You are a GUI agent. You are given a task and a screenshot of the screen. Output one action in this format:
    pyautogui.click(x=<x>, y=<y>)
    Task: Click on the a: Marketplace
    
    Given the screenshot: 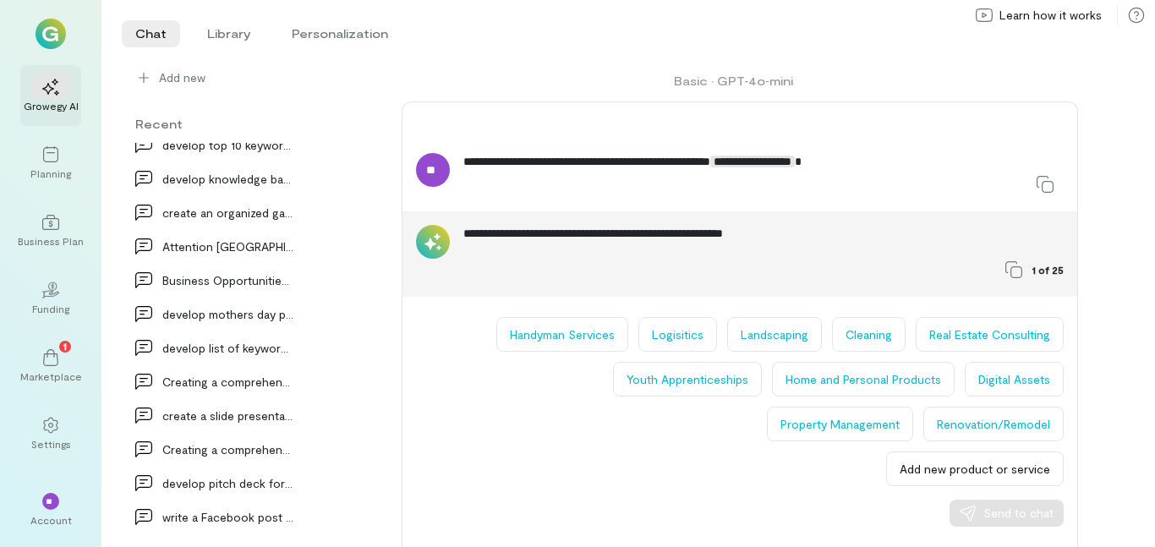 What is the action you would take?
    pyautogui.click(x=51, y=366)
    